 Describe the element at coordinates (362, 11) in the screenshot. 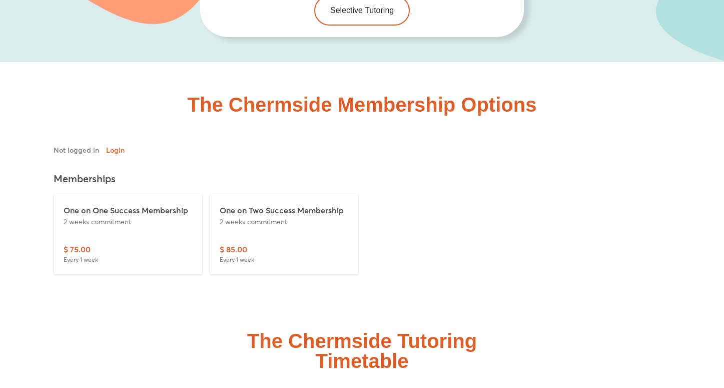

I see `span: Selective Tutoring` at that location.